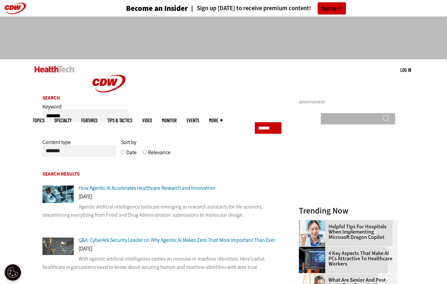 The width and height of the screenshot is (447, 284). What do you see at coordinates (159, 155) in the screenshot?
I see `label: Relevance` at bounding box center [159, 155].